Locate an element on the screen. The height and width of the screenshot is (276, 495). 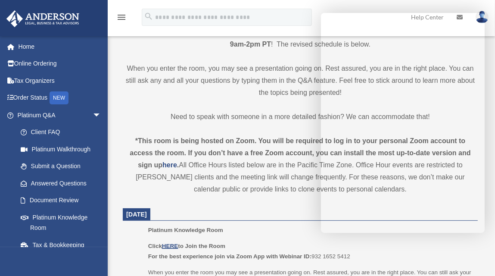
img: Anderson Advisors Platinum Portal is located at coordinates (43, 19).